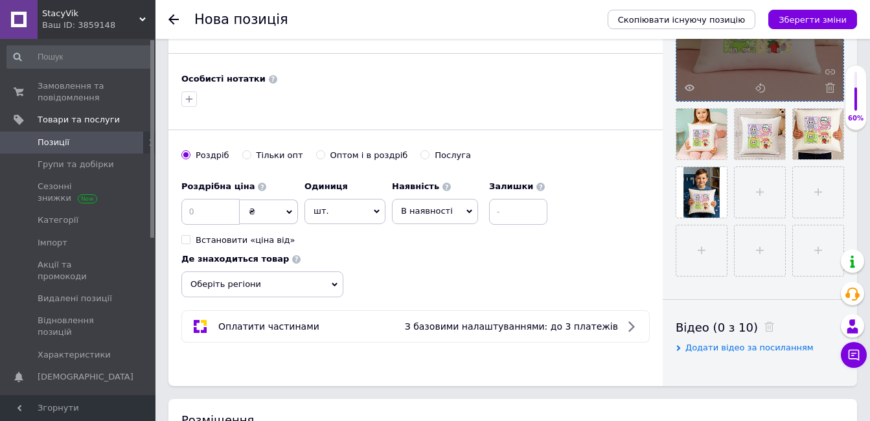  Describe the element at coordinates (280, 155) in the screenshot. I see `div: Тільки опт` at that location.